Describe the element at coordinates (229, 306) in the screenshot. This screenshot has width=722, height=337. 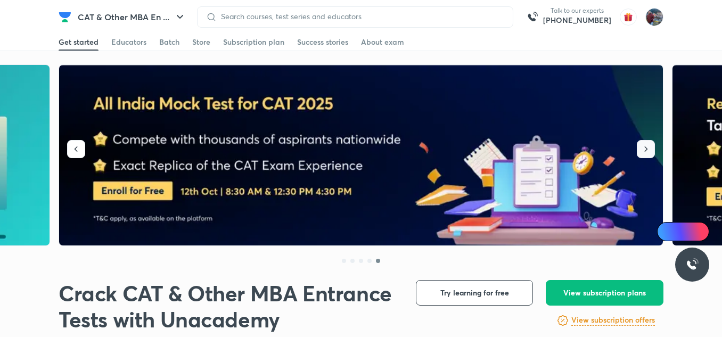
I see `h1: Crack CAT & Other MBA Entrance Tests with Unacademy` at that location.